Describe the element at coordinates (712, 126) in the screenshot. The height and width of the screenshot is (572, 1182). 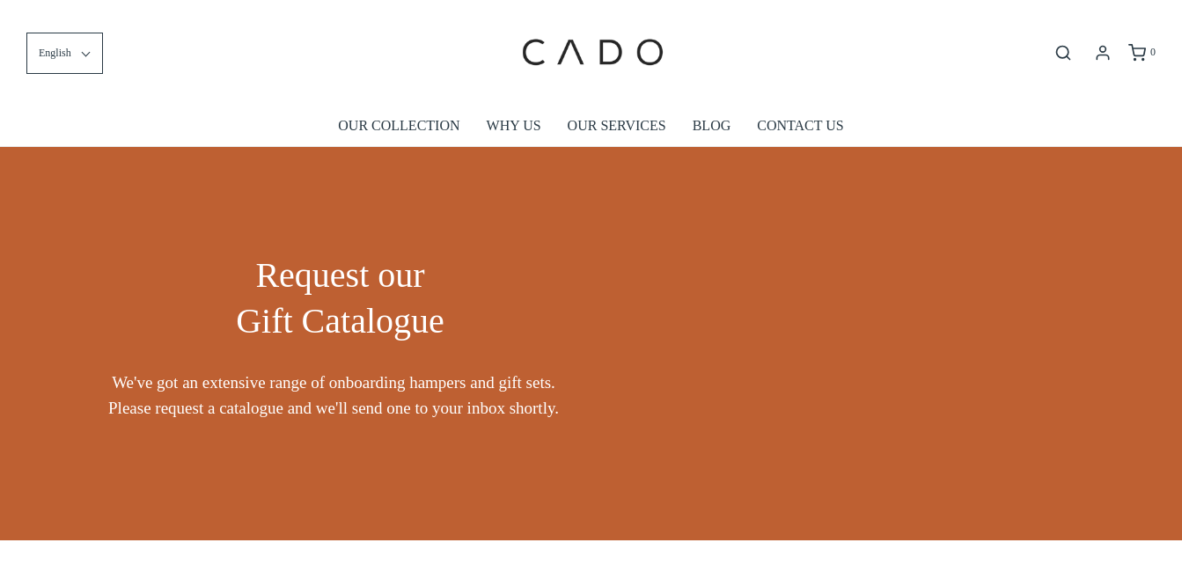
I see `a: BLOG` at that location.